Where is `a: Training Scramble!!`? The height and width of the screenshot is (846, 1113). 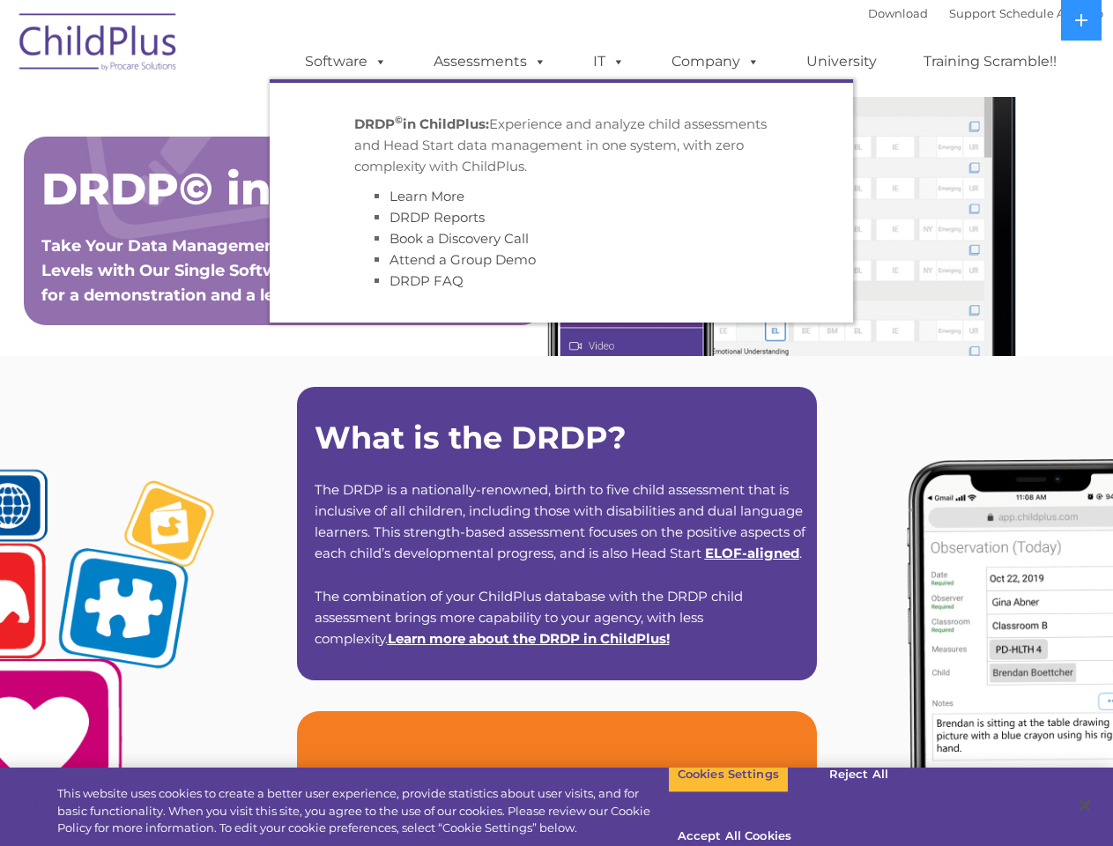
a: Training Scramble!! is located at coordinates (989, 62).